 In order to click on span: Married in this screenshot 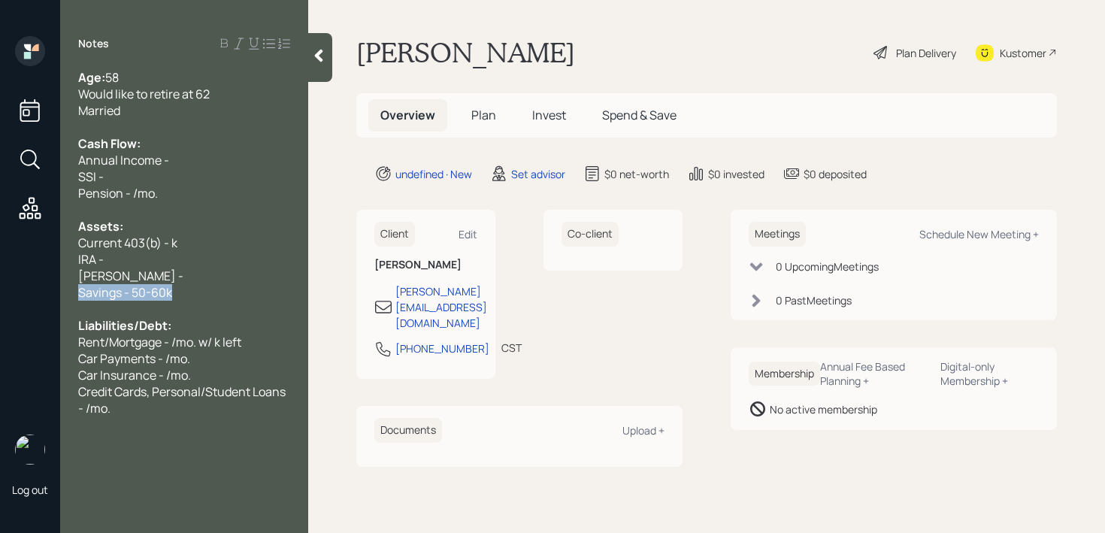, I will do `click(99, 111)`.